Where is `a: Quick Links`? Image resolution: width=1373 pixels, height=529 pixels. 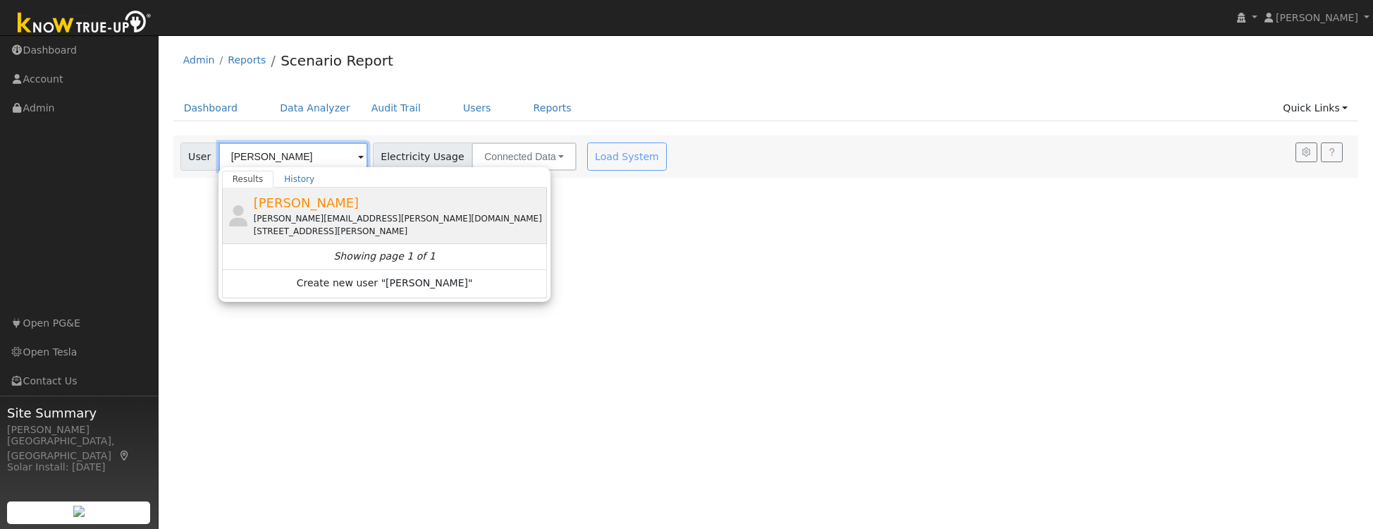 a: Quick Links is located at coordinates (1315, 108).